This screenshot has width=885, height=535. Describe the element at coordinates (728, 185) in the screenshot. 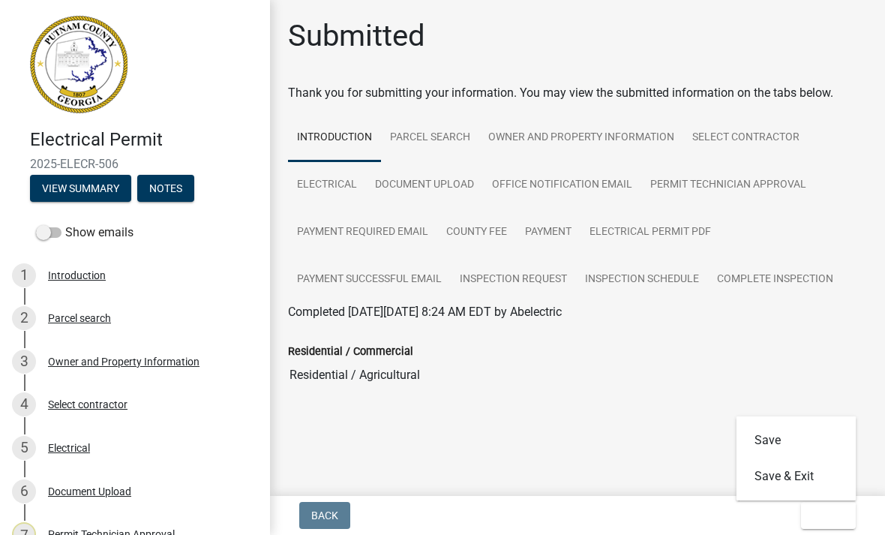

I see `a: Permit Technician Approval` at that location.